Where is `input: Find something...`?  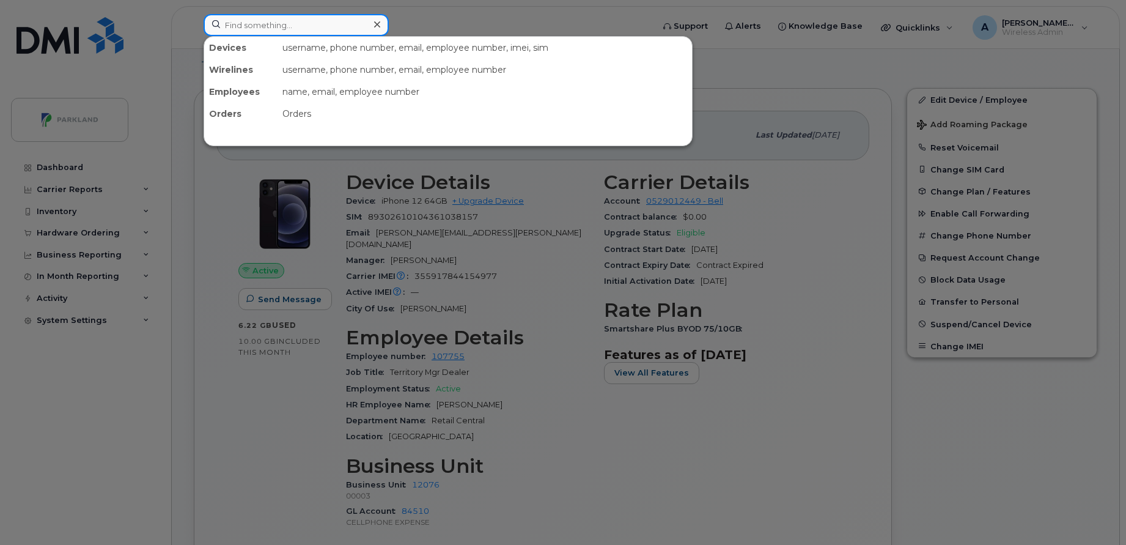 input: Find something... is located at coordinates (296, 25).